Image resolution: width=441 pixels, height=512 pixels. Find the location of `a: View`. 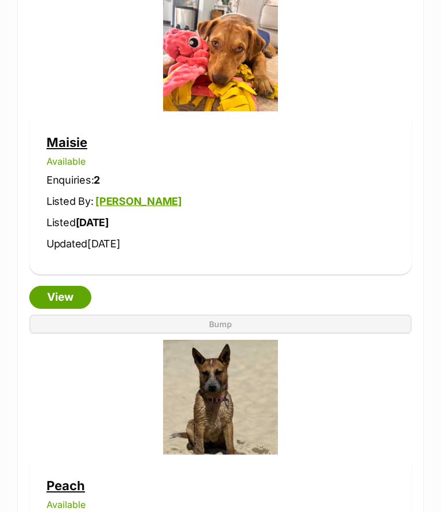

a: View is located at coordinates (60, 297).